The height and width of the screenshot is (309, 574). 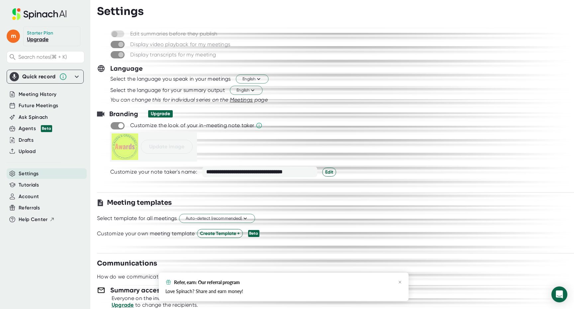 I want to click on h3: Settings, so click(x=120, y=11).